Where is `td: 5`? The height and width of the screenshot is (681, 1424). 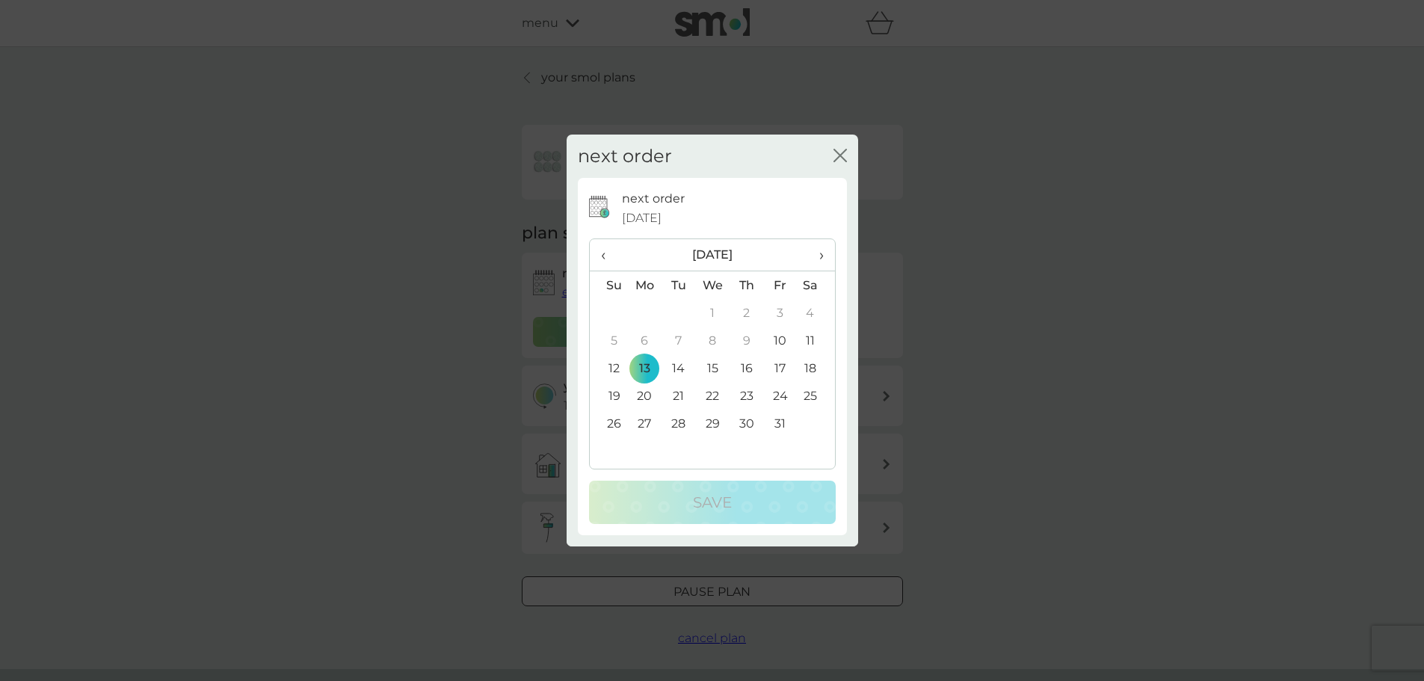
td: 5 is located at coordinates (608, 340).